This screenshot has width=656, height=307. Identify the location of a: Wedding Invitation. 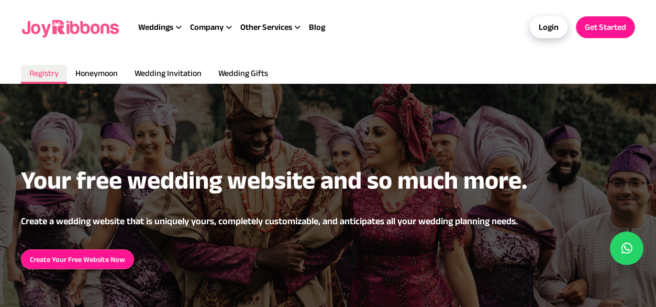
(168, 74).